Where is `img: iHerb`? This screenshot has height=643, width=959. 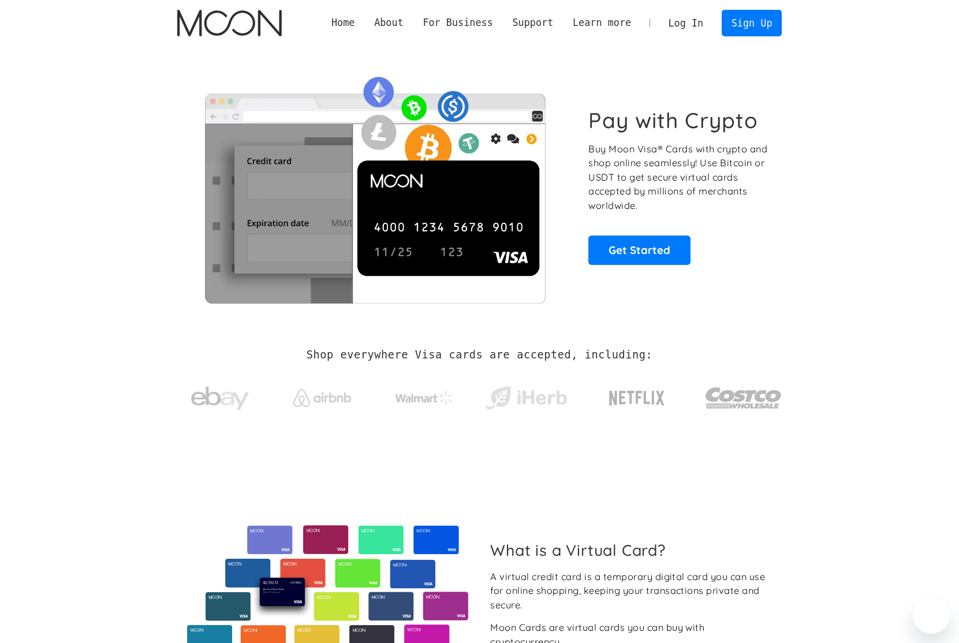
img: iHerb is located at coordinates (526, 398).